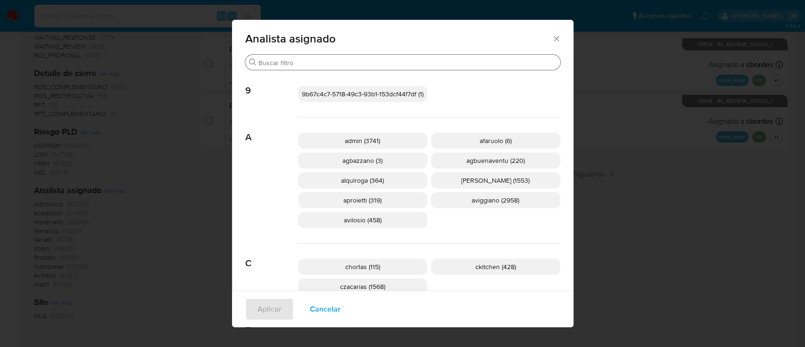 This screenshot has height=347, width=805. Describe the element at coordinates (325, 309) in the screenshot. I see `button: Cancelar` at that location.